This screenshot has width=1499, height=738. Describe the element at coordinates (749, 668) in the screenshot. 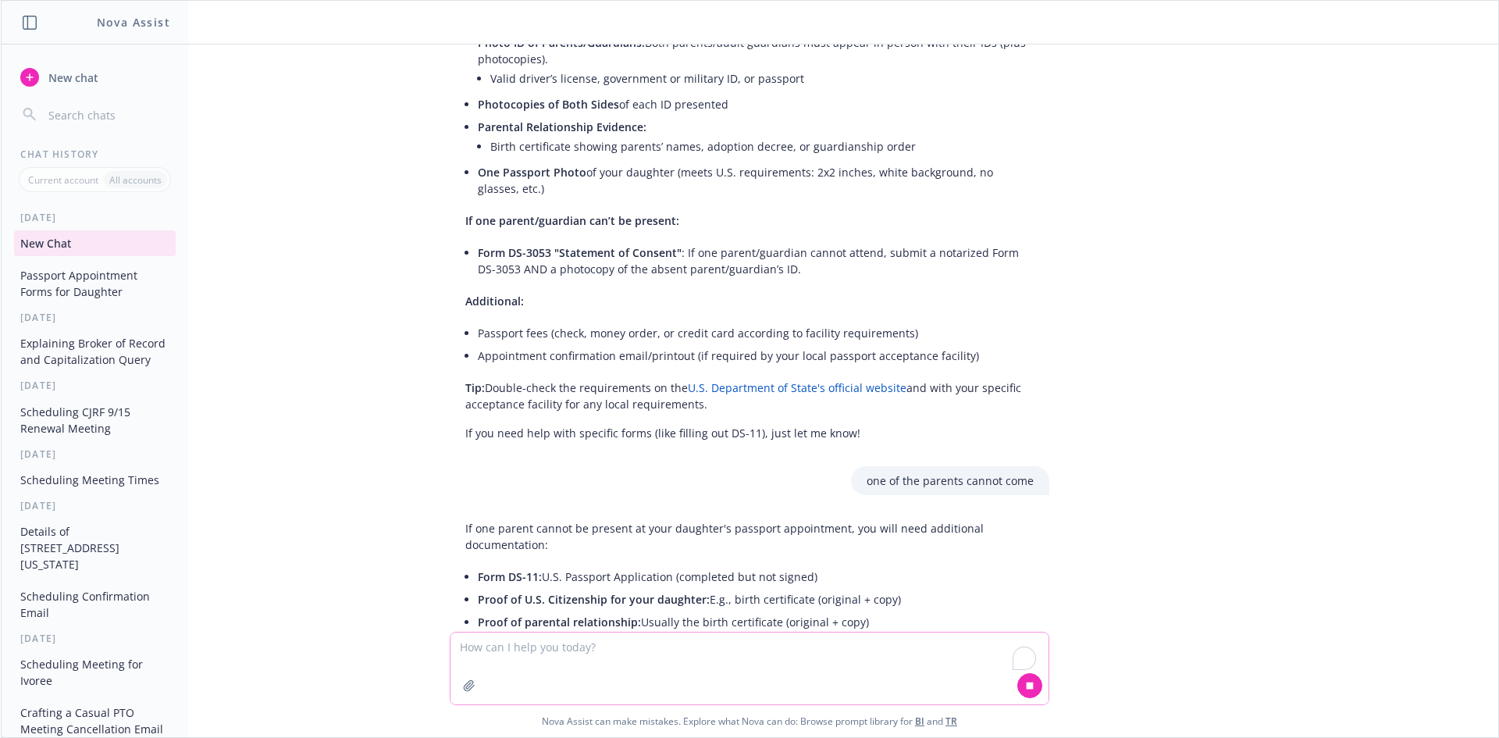

I see `textarea: To enrich screen reader interactions, please activate Accessibility in Grammarly extension settings` at that location.